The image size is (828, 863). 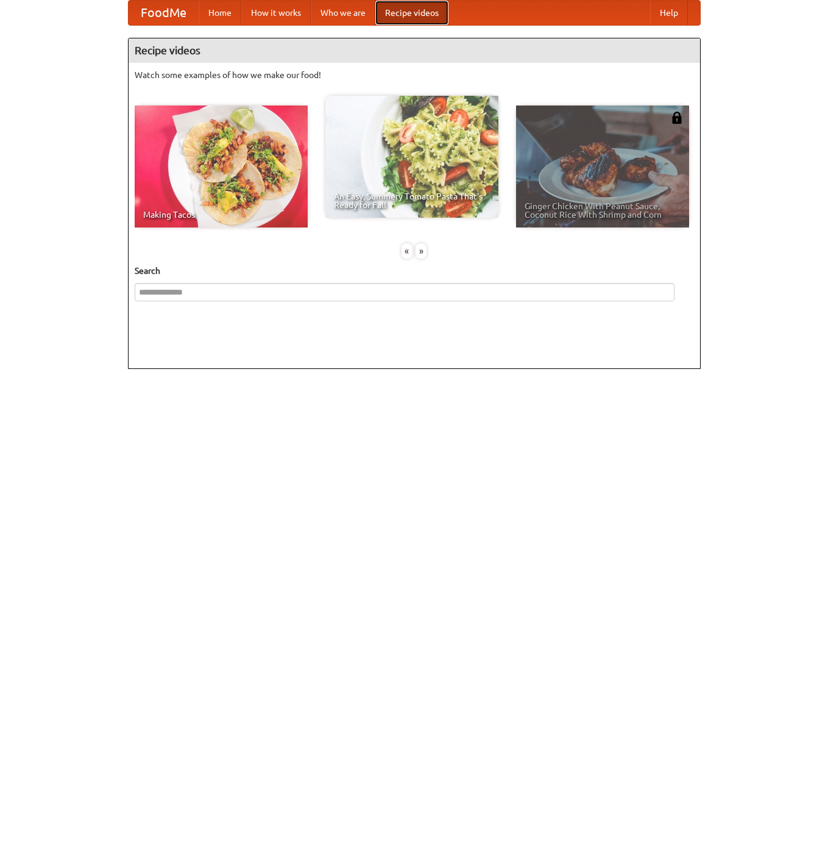 What do you see at coordinates (220, 13) in the screenshot?
I see `a: Home` at bounding box center [220, 13].